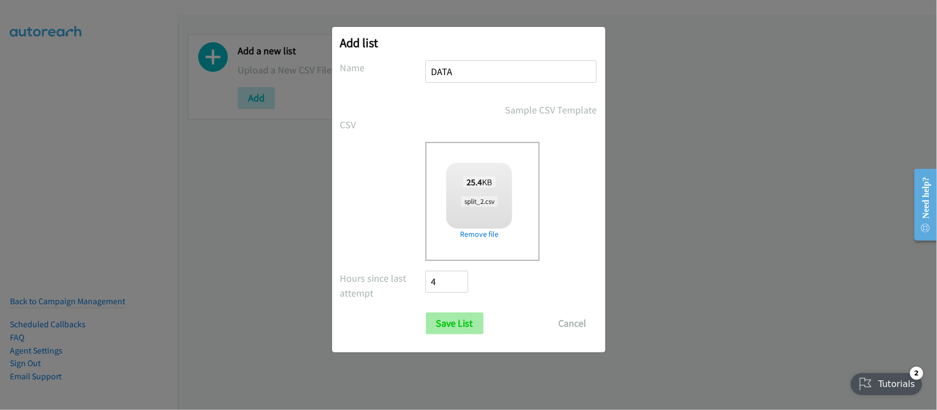 Image resolution: width=937 pixels, height=410 pixels. What do you see at coordinates (383, 125) in the screenshot?
I see `label: CSV` at bounding box center [383, 125].